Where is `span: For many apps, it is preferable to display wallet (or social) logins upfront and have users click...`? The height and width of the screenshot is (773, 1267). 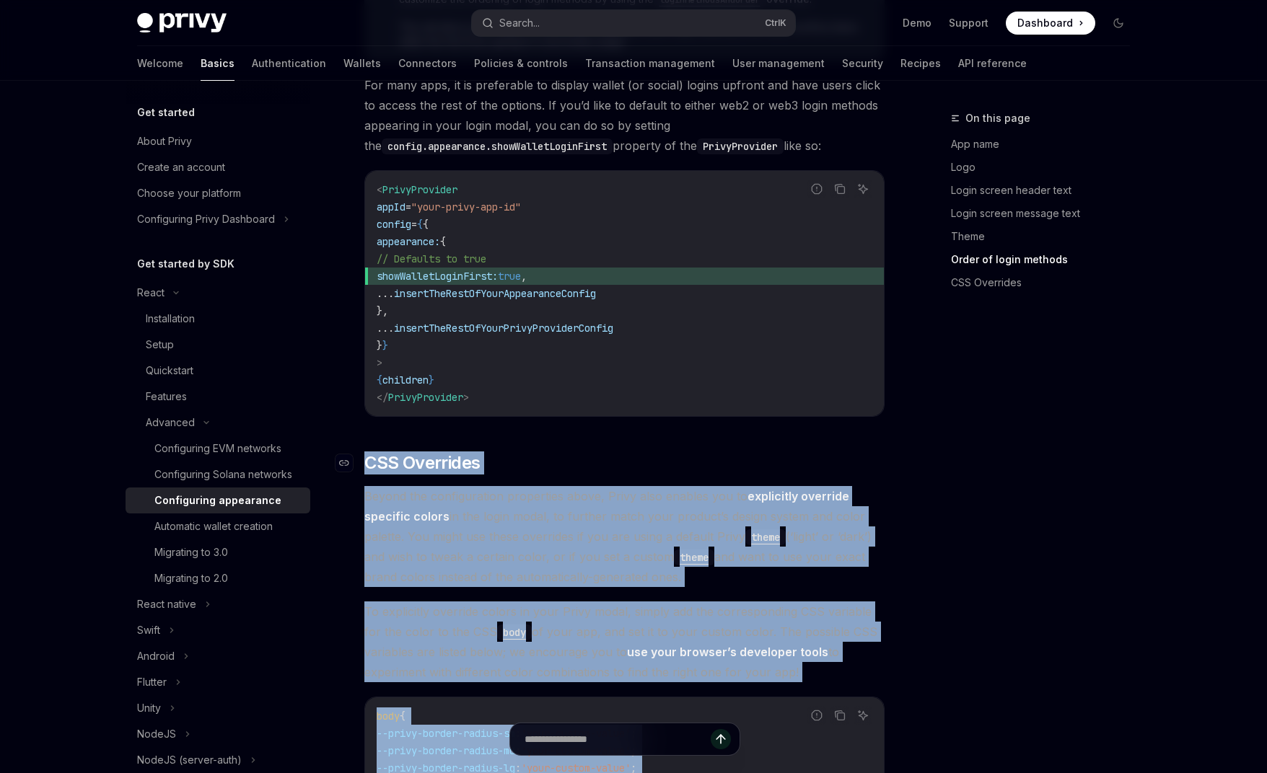
span: For many apps, it is preferable to display wallet (or social) logins upfront and have users click... is located at coordinates (624, 115).